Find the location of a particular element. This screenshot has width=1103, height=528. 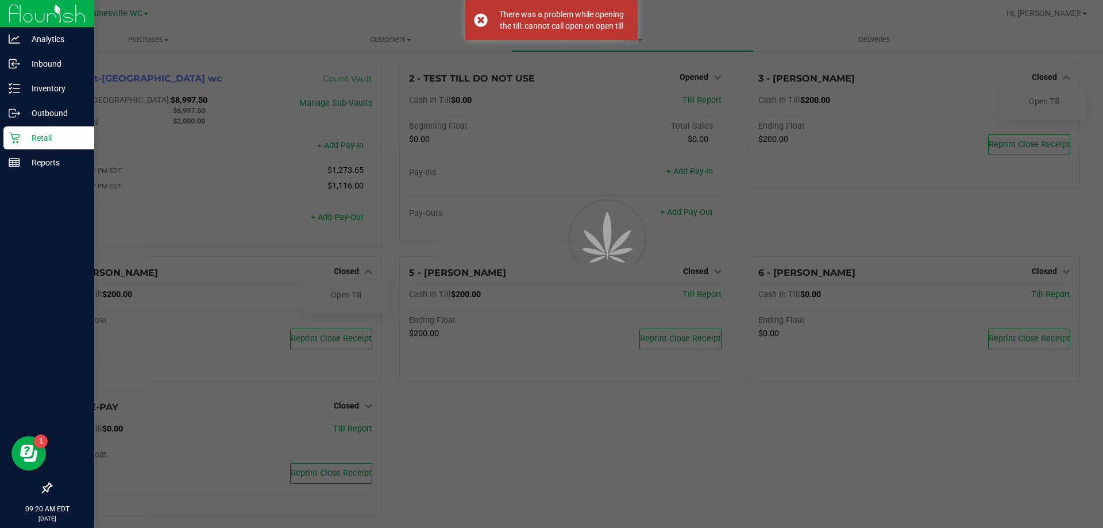

inline-svg: Outbound is located at coordinates (14, 113).